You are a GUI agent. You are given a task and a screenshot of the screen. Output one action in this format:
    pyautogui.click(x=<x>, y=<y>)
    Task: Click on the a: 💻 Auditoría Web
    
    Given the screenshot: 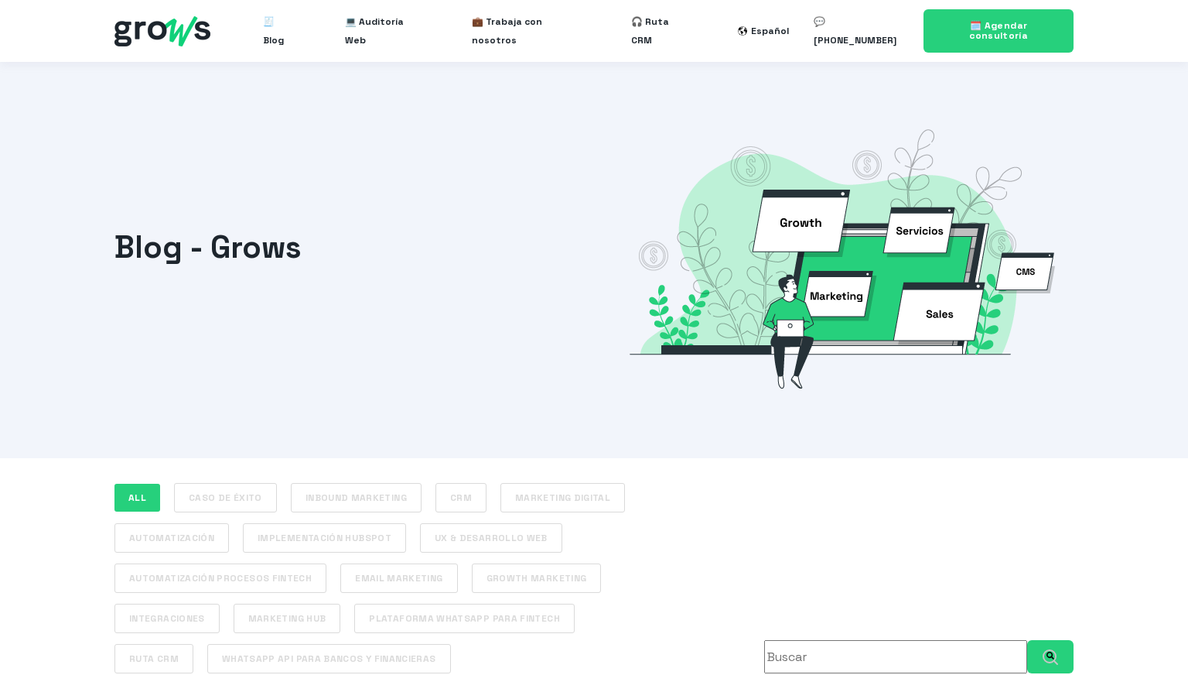 What is the action you would take?
    pyautogui.click(x=383, y=31)
    